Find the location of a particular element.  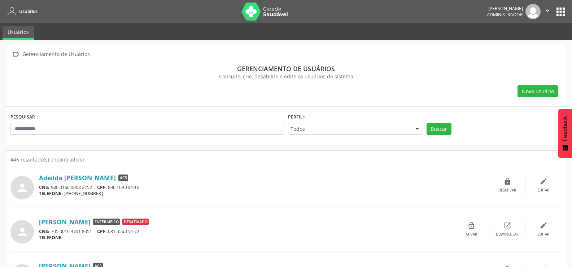

div: 446 resultado(s) encontrado(s) is located at coordinates (286, 159).